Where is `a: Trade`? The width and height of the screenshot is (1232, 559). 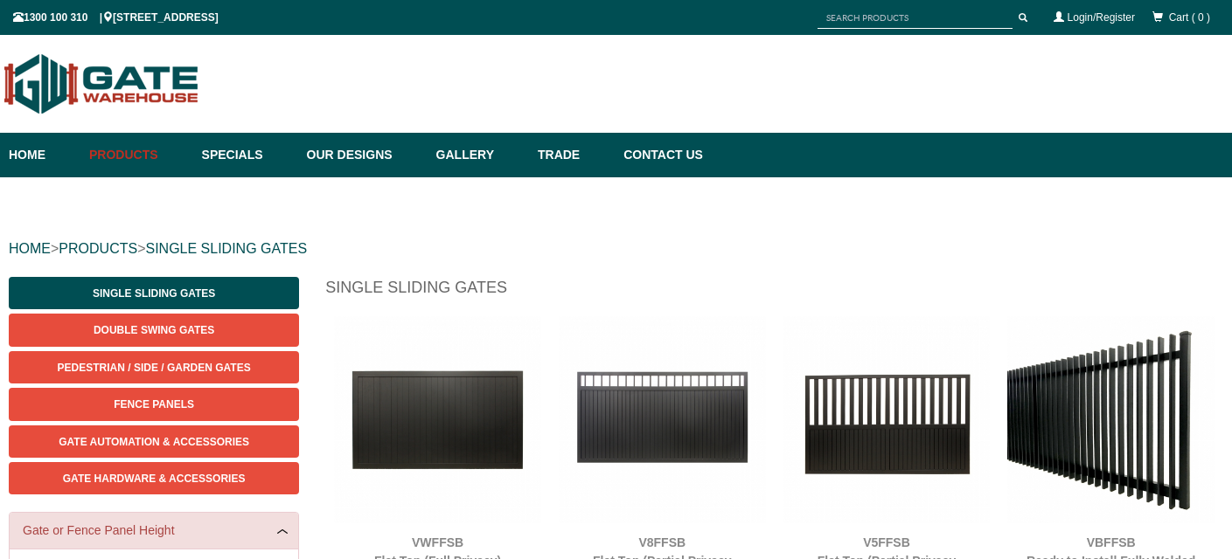
a: Trade is located at coordinates (572, 155).